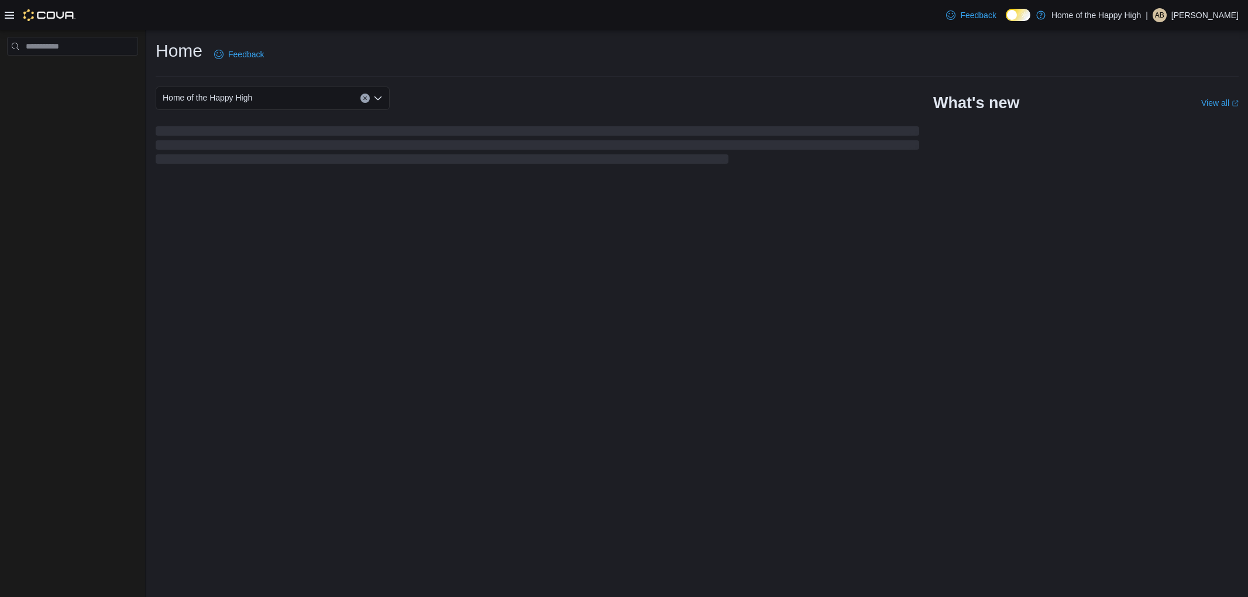  What do you see at coordinates (1159, 15) in the screenshot?
I see `div: Andrea Benvenuto` at bounding box center [1159, 15].